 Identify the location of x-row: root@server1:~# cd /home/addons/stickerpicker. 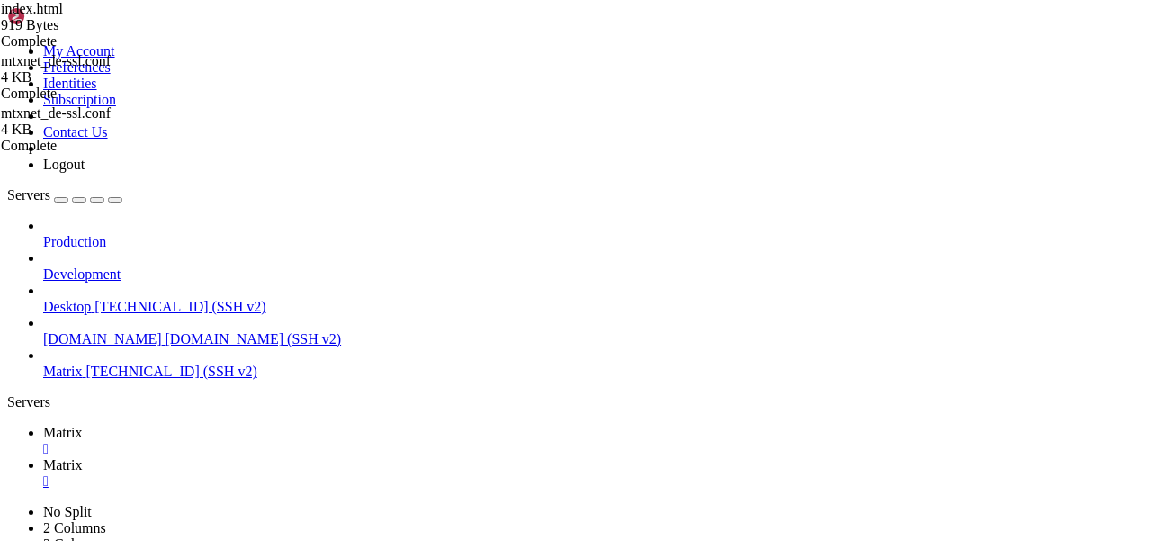
(462, 336).